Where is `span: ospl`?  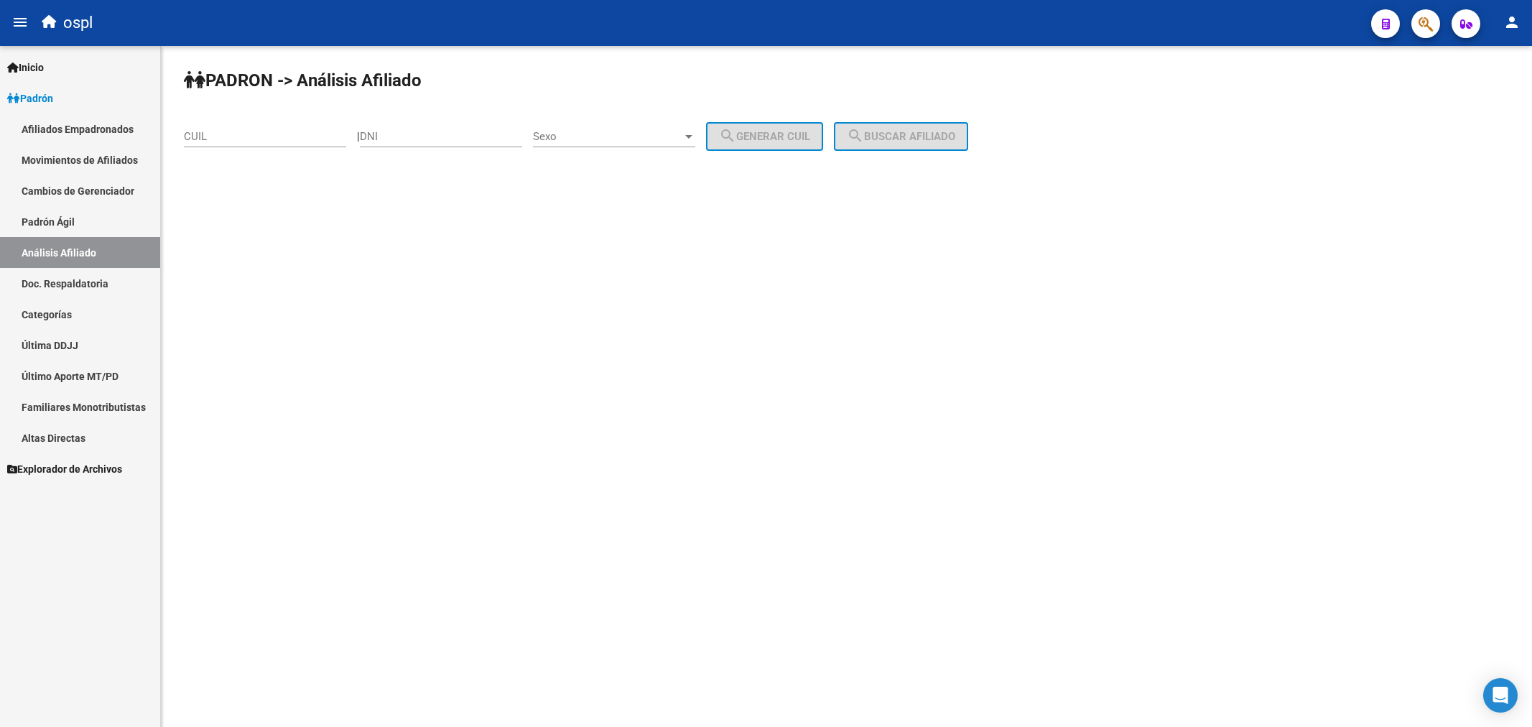
span: ospl is located at coordinates (78, 23).